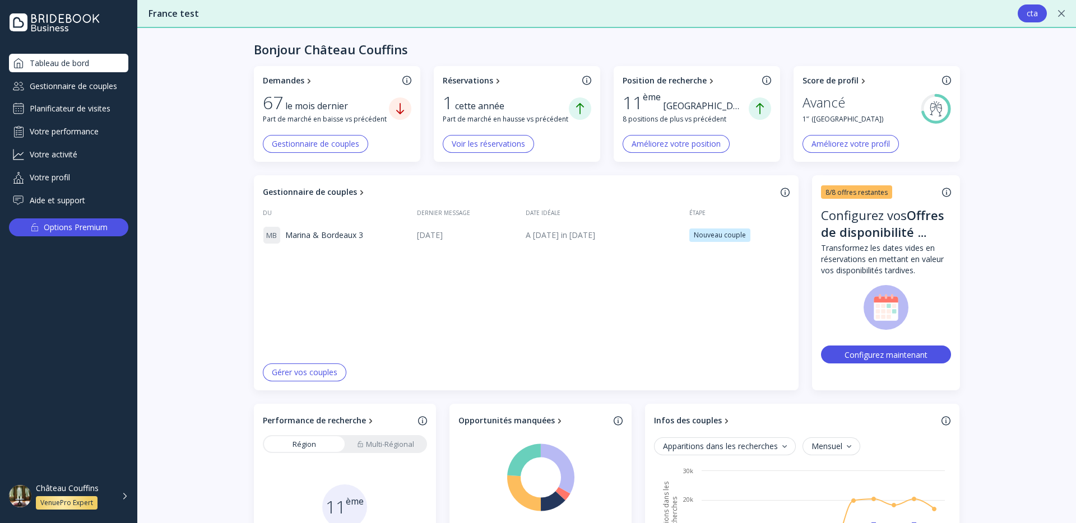 This screenshot has width=1076, height=523. Describe the element at coordinates (831, 447) in the screenshot. I see `div: Mensuel` at that location.